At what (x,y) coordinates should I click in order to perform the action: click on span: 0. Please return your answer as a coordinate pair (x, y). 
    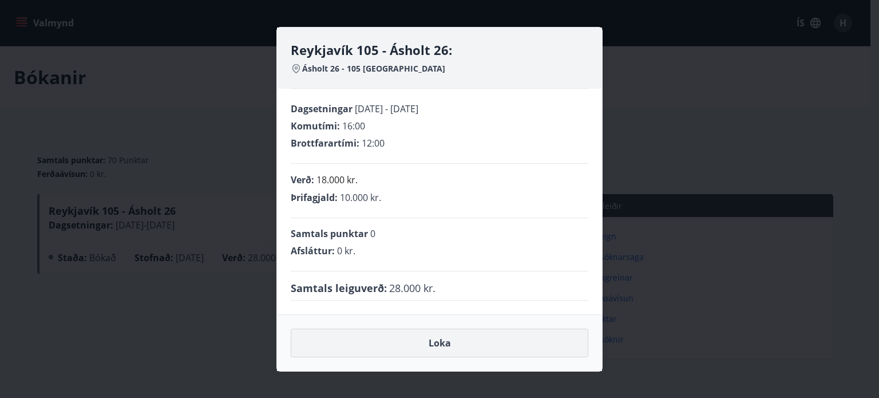
    Looking at the image, I should click on (373, 234).